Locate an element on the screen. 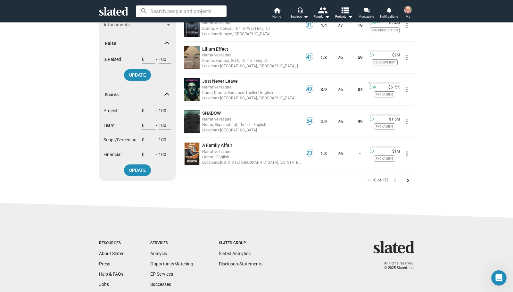 Image resolution: width=513 pixels, height=292 pixels. a: 54 is located at coordinates (310, 123).